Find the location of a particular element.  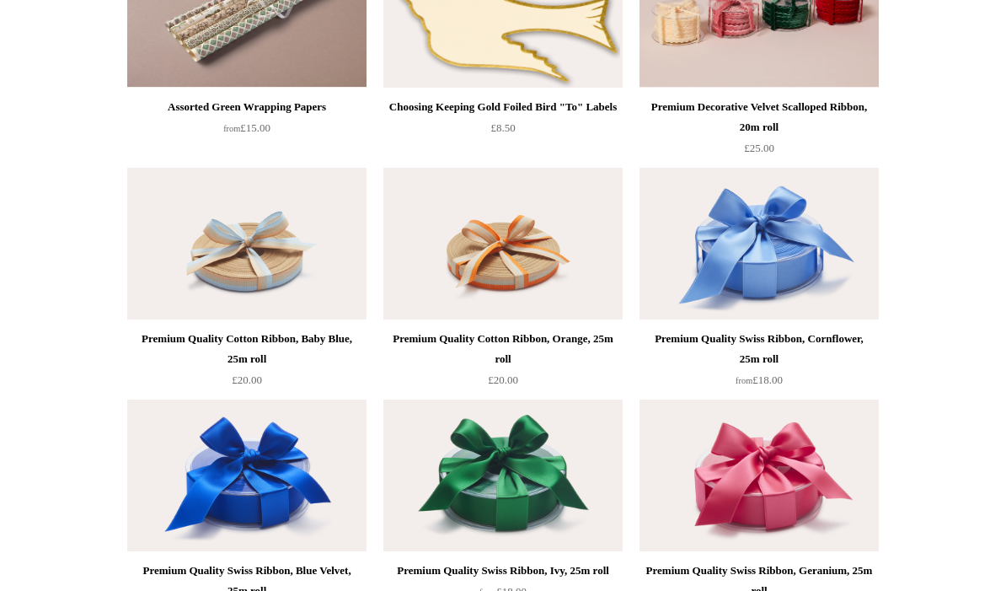

a: Premium Quality Cotton Ribbon, Baby Blue, 25m roll Premium Quality Cotton Ribbon, Baby Blue, 25m ... is located at coordinates (247, 244).